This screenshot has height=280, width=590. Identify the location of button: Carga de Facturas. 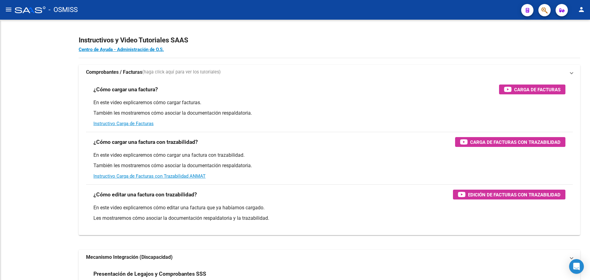
(532, 89).